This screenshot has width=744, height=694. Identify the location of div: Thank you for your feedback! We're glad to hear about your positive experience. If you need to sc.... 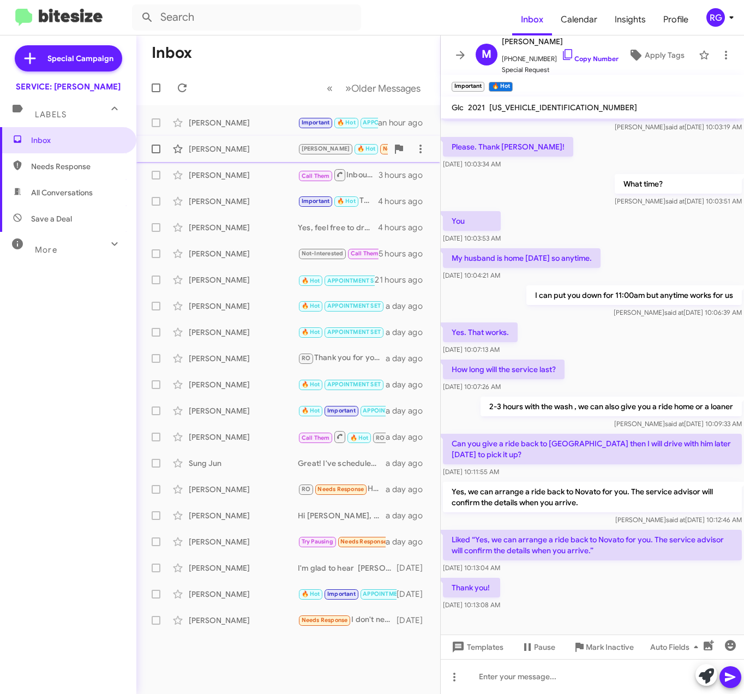
(341, 358).